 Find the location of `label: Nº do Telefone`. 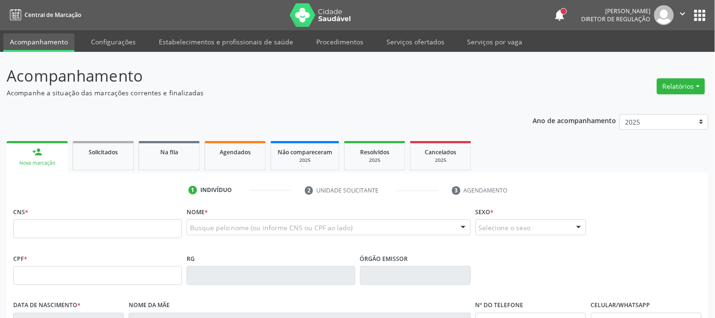

label: Nº do Telefone is located at coordinates (500, 305).